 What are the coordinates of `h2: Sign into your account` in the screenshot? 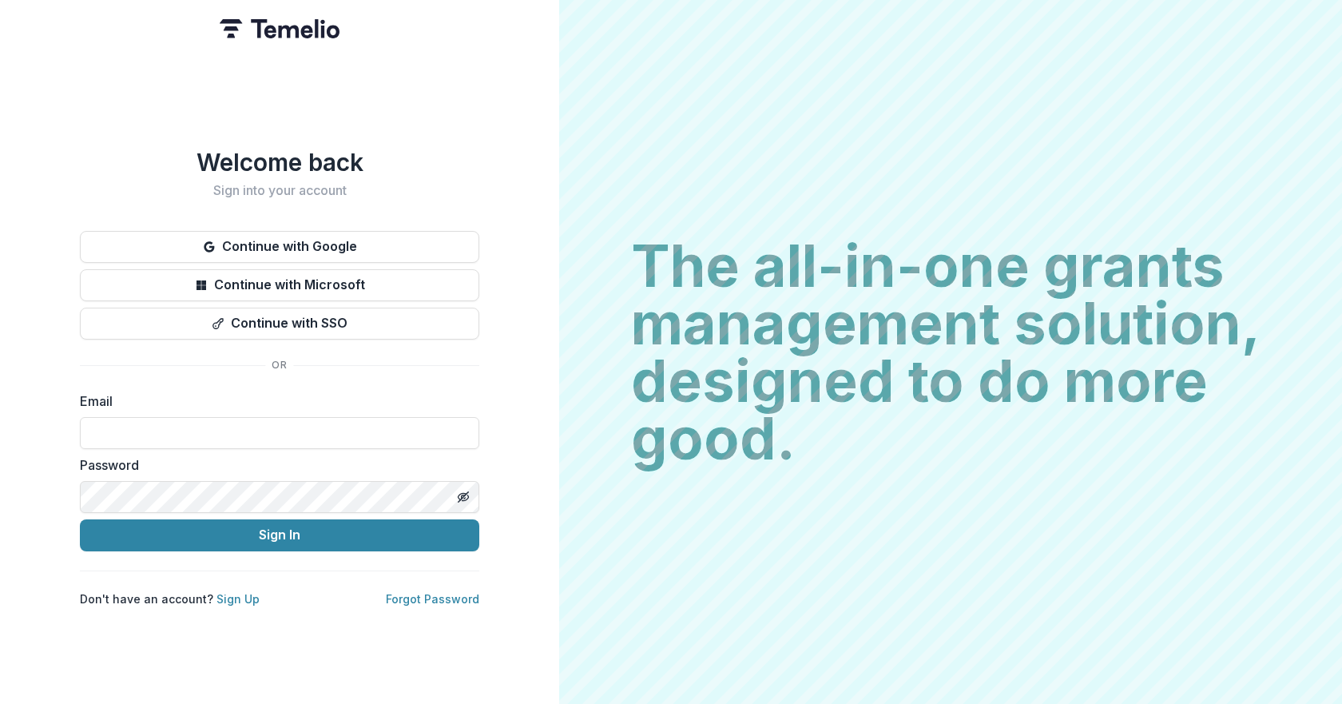 It's located at (280, 190).